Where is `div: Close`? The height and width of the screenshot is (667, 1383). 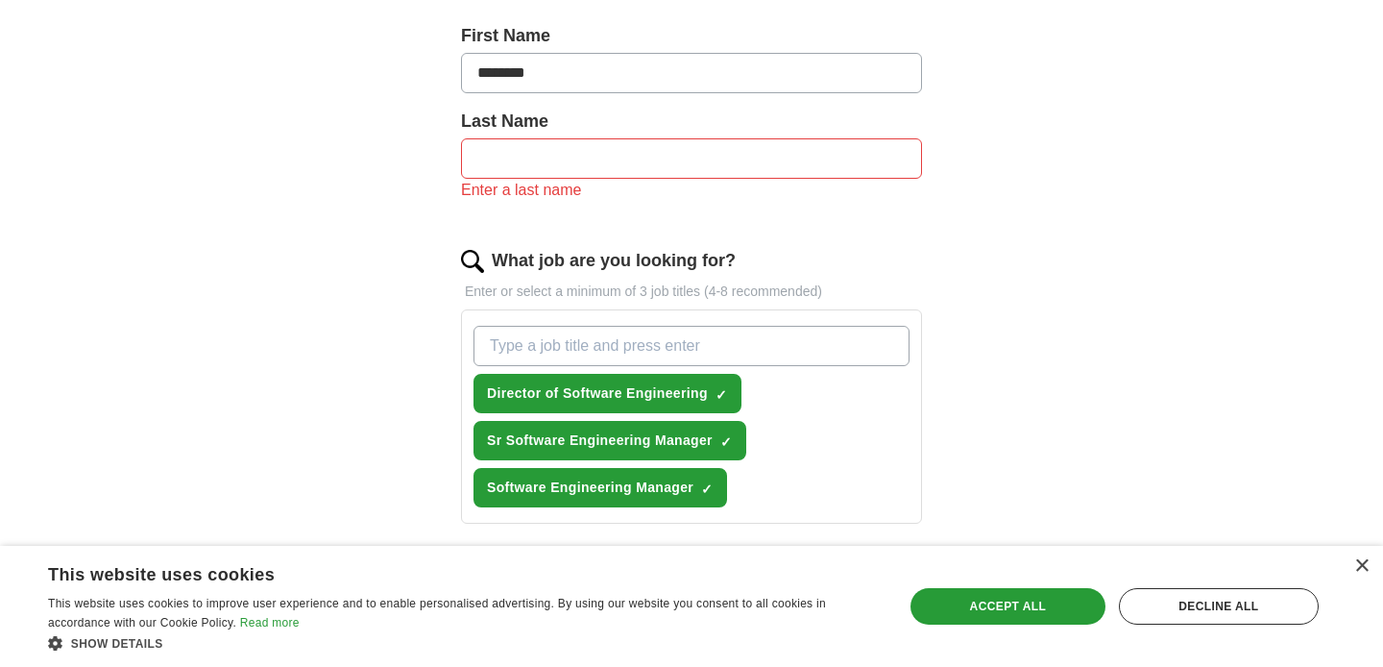
div: Close is located at coordinates (1361, 566).